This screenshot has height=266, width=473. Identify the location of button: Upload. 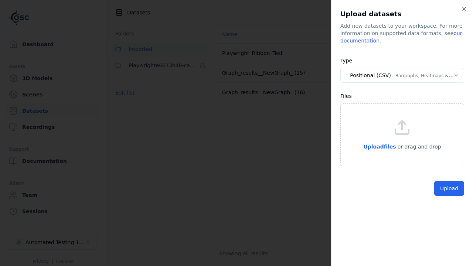
(449, 188).